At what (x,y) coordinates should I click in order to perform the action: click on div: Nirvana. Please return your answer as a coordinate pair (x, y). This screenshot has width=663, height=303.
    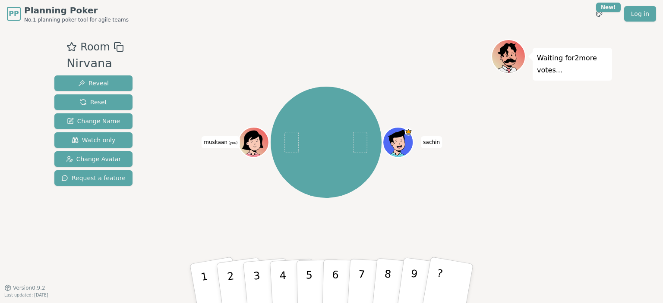
    Looking at the image, I should click on (95, 63).